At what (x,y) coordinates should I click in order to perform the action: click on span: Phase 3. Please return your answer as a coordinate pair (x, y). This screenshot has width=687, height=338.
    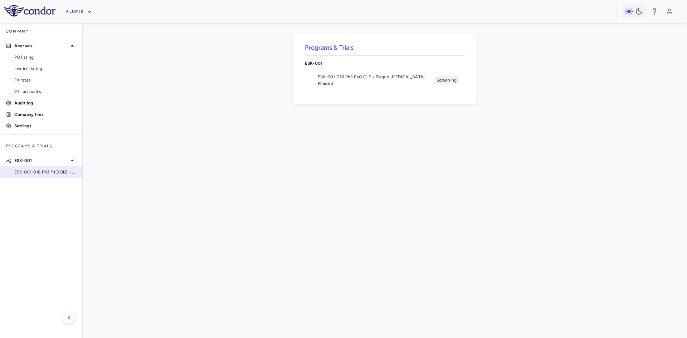
    Looking at the image, I should click on (376, 83).